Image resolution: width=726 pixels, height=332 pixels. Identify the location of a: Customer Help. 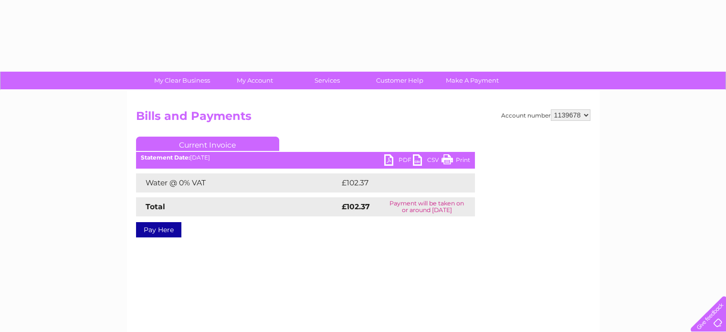
(400, 80).